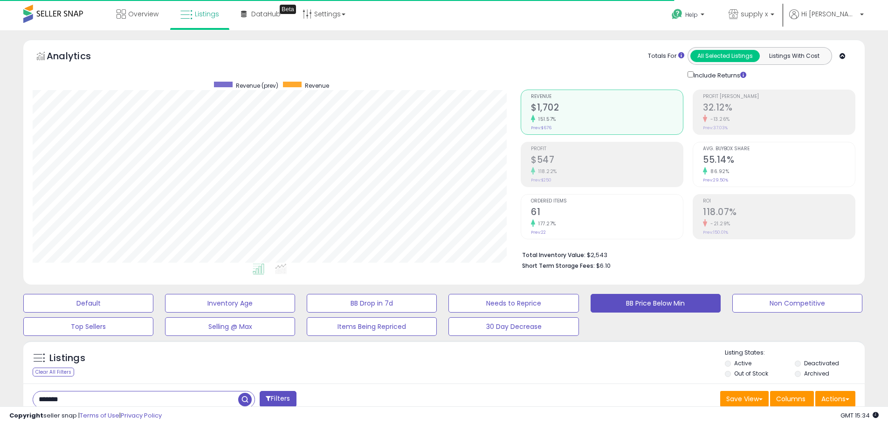 The height and width of the screenshot is (425, 888). Describe the element at coordinates (257, 85) in the screenshot. I see `span: Revenue (prev)` at that location.